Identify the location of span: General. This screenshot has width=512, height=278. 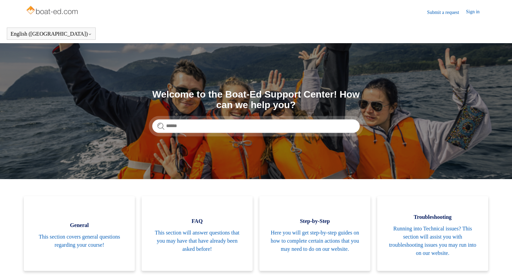
(79, 226).